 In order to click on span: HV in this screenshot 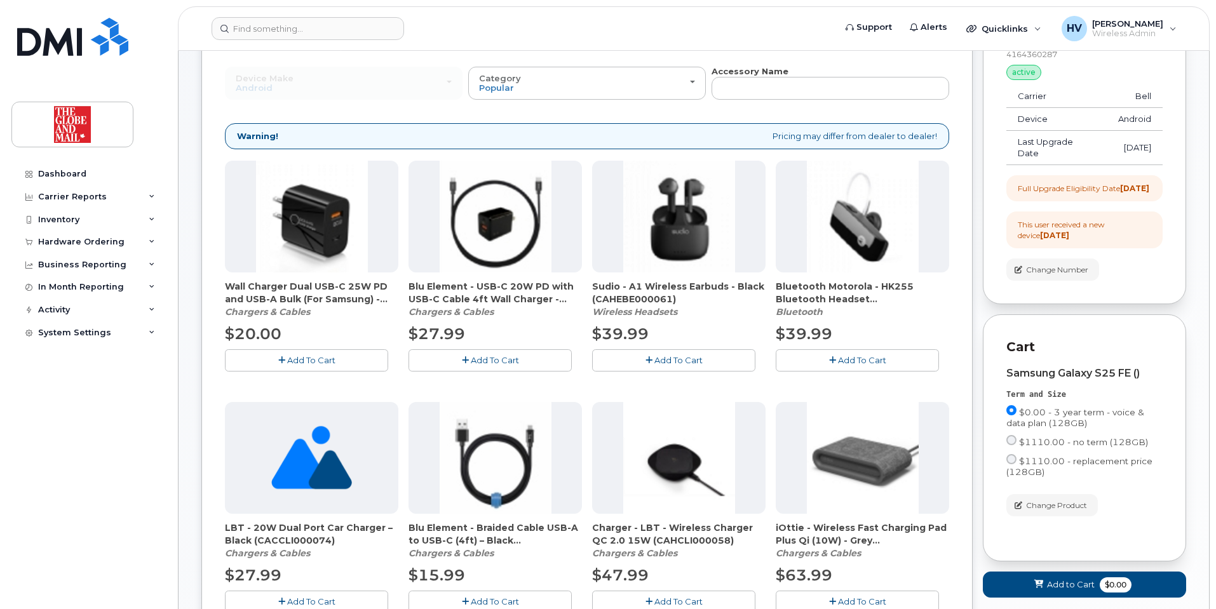, I will do `click(1074, 29)`.